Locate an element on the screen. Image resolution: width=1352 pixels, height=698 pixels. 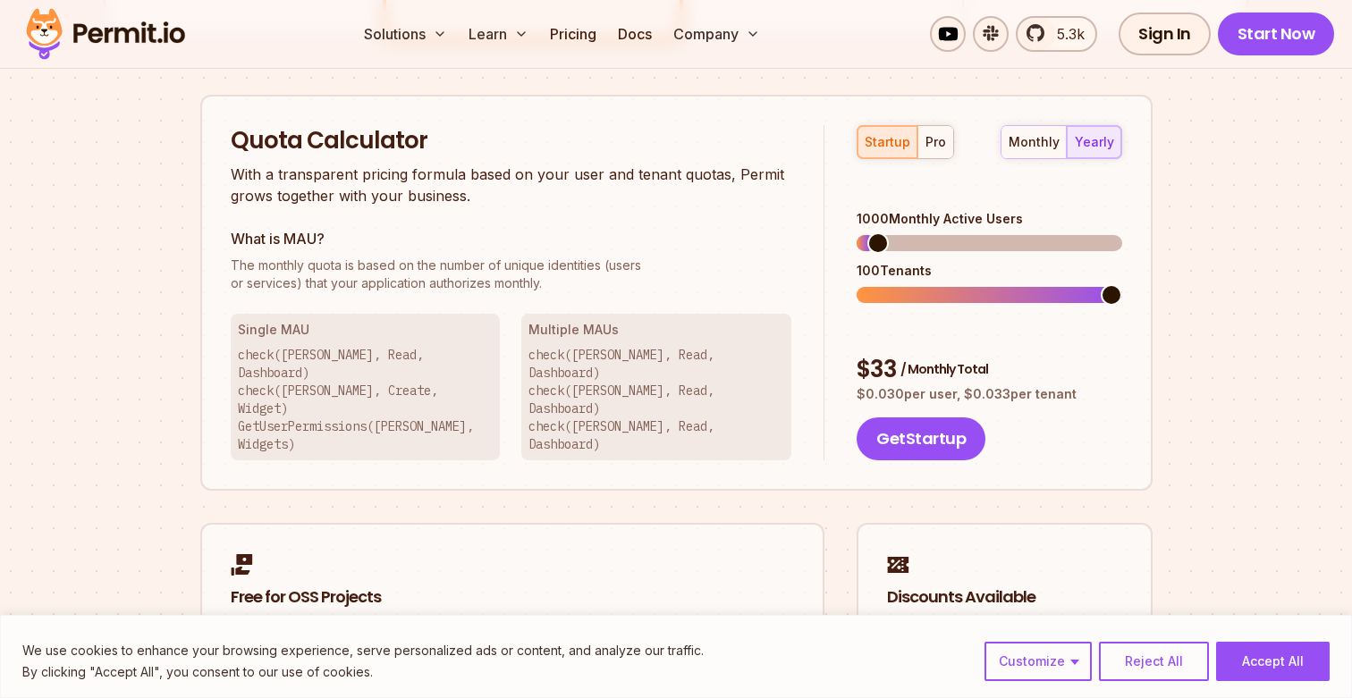
h2: Discounts Available is located at coordinates (1004, 597).